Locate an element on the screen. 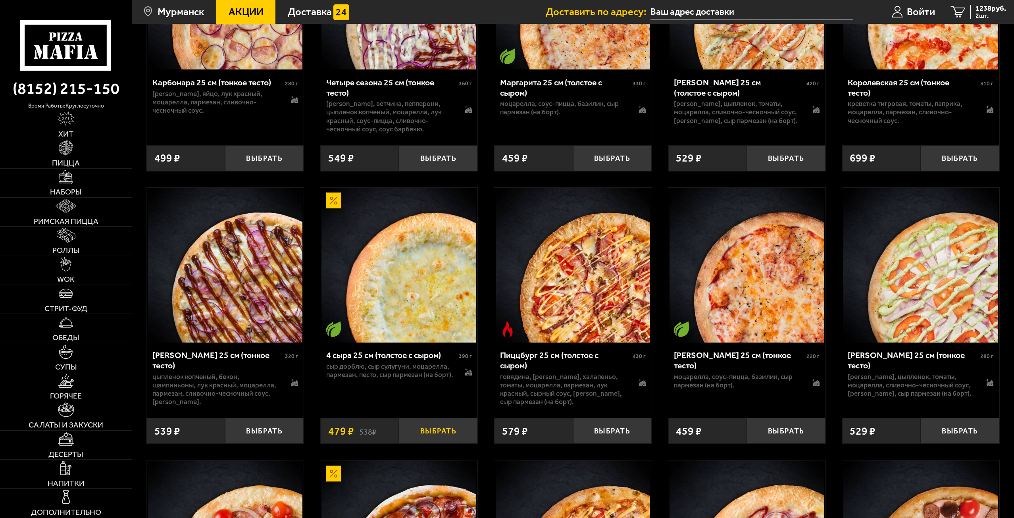  span: Салаты и закуски is located at coordinates (66, 425).